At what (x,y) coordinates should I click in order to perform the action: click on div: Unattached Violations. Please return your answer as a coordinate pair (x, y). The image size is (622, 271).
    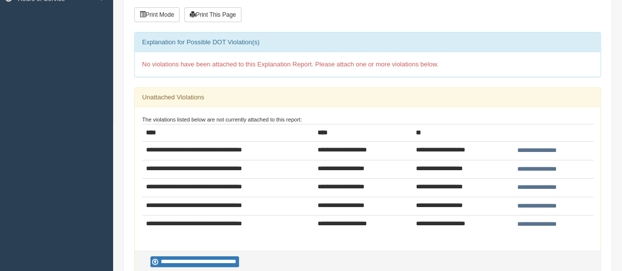
    Looking at the image, I should click on (367, 97).